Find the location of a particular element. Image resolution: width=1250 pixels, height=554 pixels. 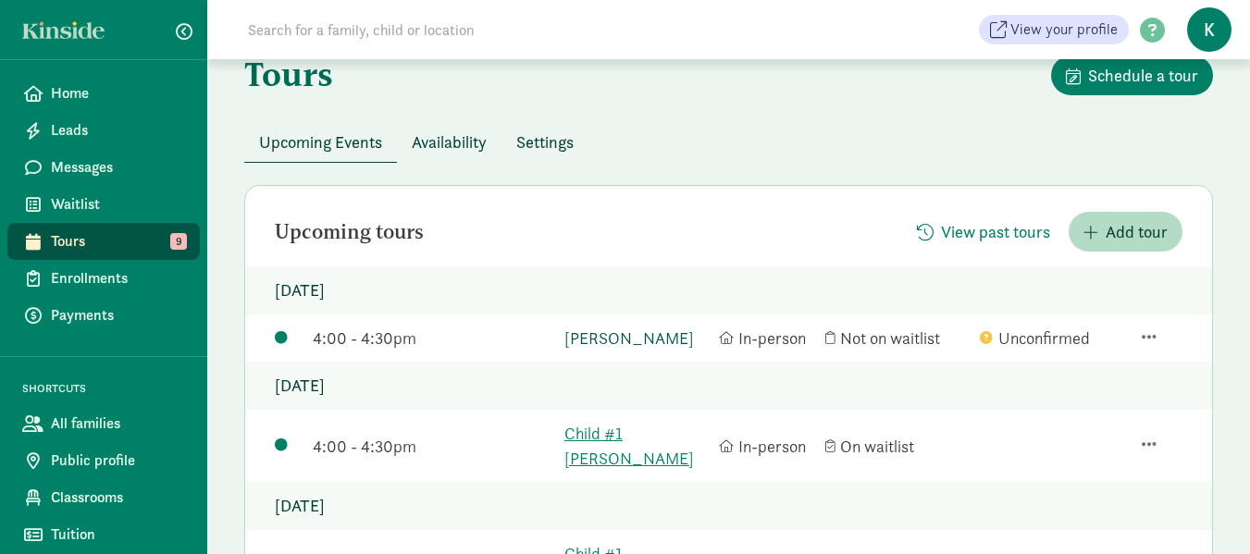

span: View past tours is located at coordinates (996, 231).